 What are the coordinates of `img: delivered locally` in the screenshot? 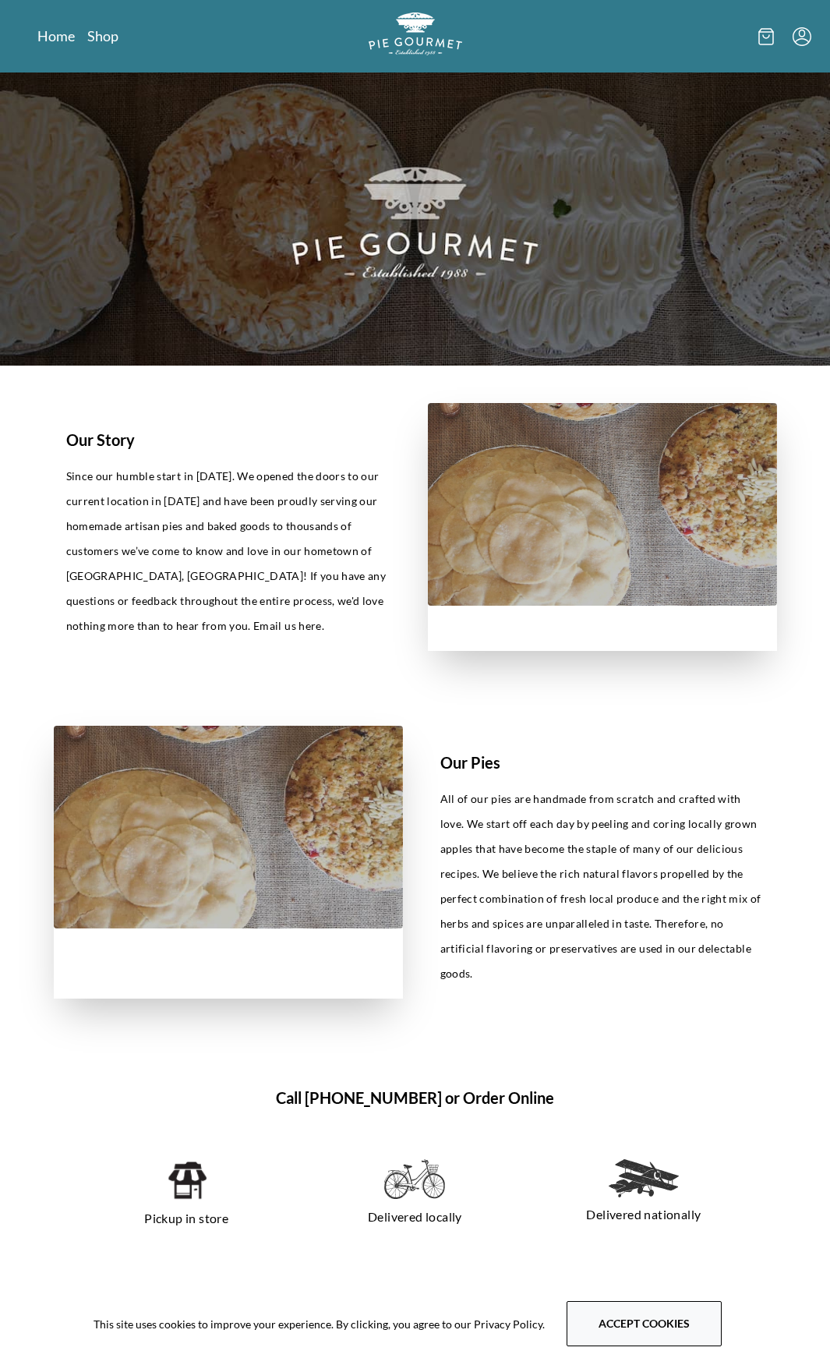 It's located at (415, 1179).